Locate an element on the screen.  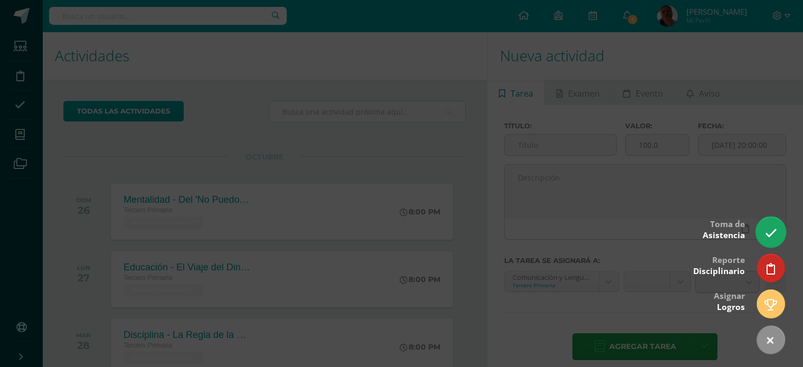
span: Disciplinario is located at coordinates (719, 271).